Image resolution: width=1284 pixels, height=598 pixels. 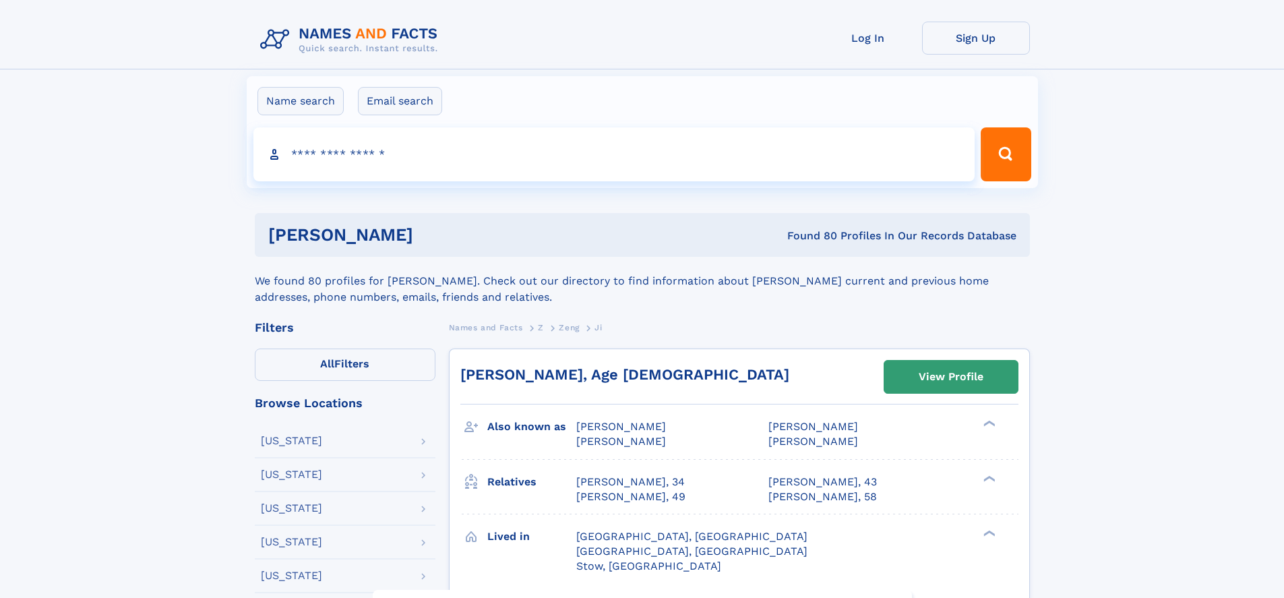 What do you see at coordinates (868, 38) in the screenshot?
I see `a: Log In` at bounding box center [868, 38].